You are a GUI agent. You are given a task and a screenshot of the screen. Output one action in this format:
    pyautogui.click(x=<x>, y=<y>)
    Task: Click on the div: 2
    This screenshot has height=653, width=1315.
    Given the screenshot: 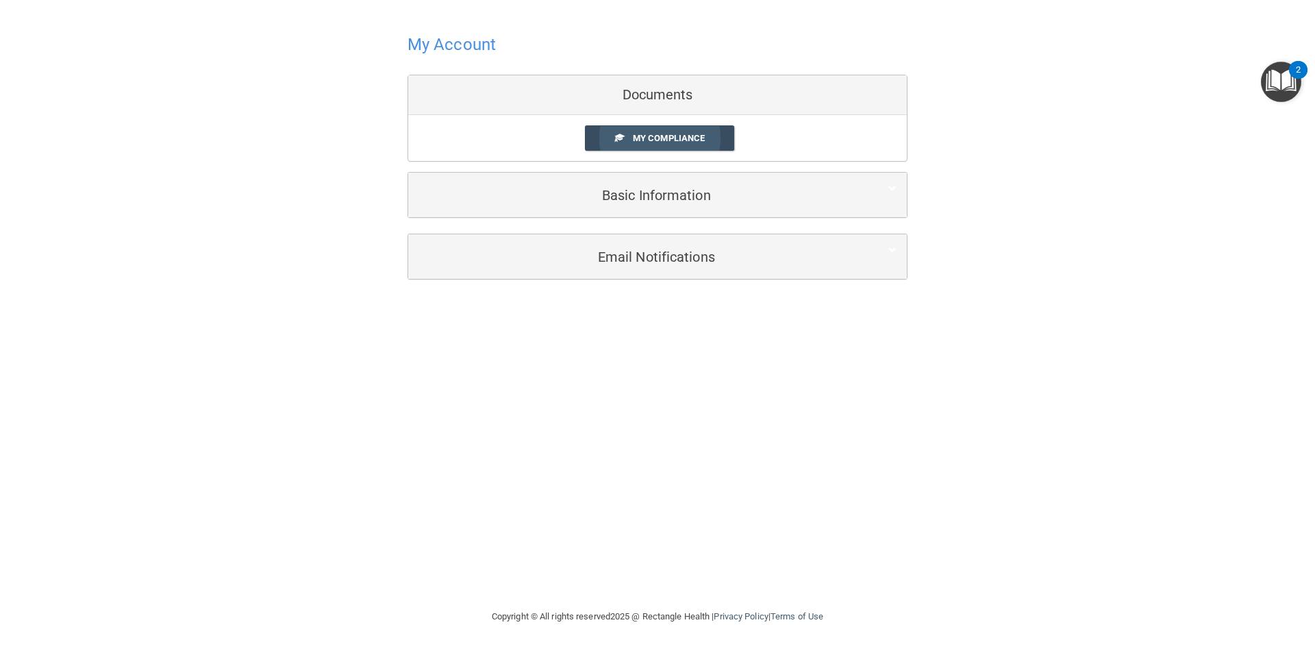 What is the action you would take?
    pyautogui.click(x=1298, y=79)
    